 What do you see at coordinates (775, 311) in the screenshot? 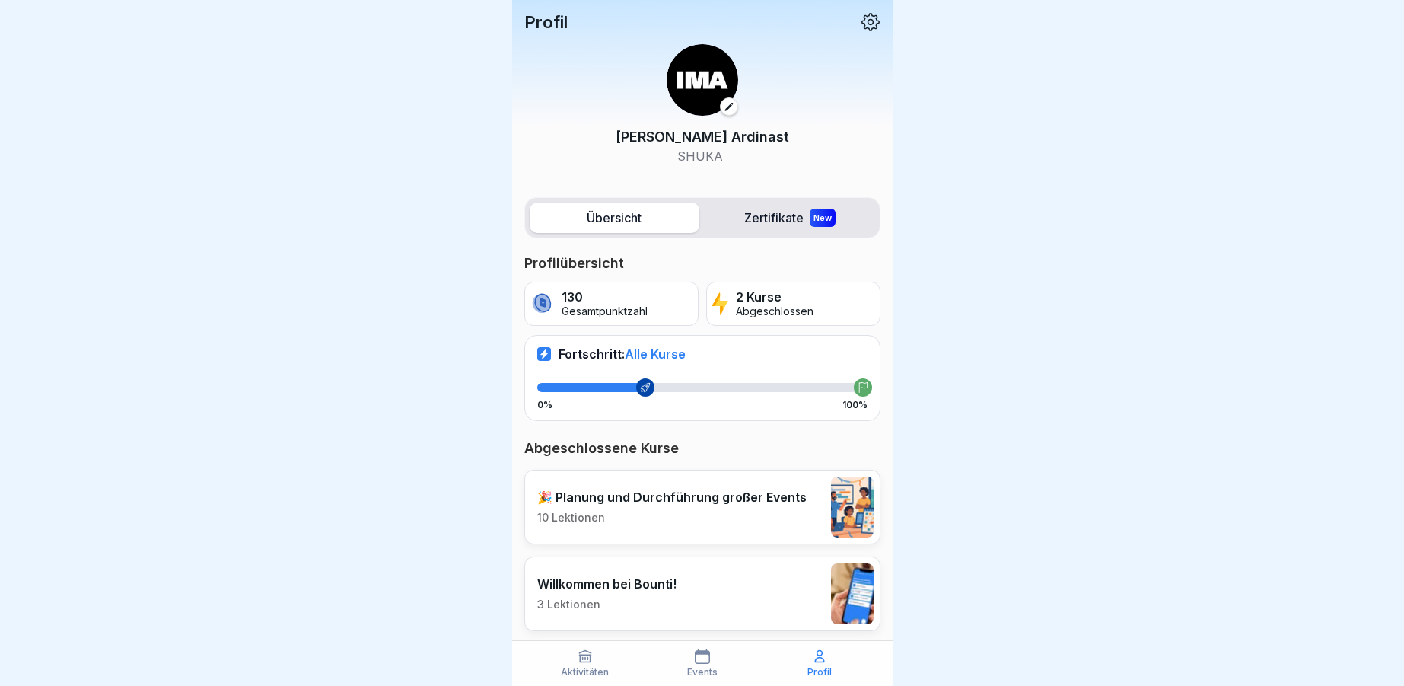
I see `p: Abgeschlossen` at bounding box center [775, 311].